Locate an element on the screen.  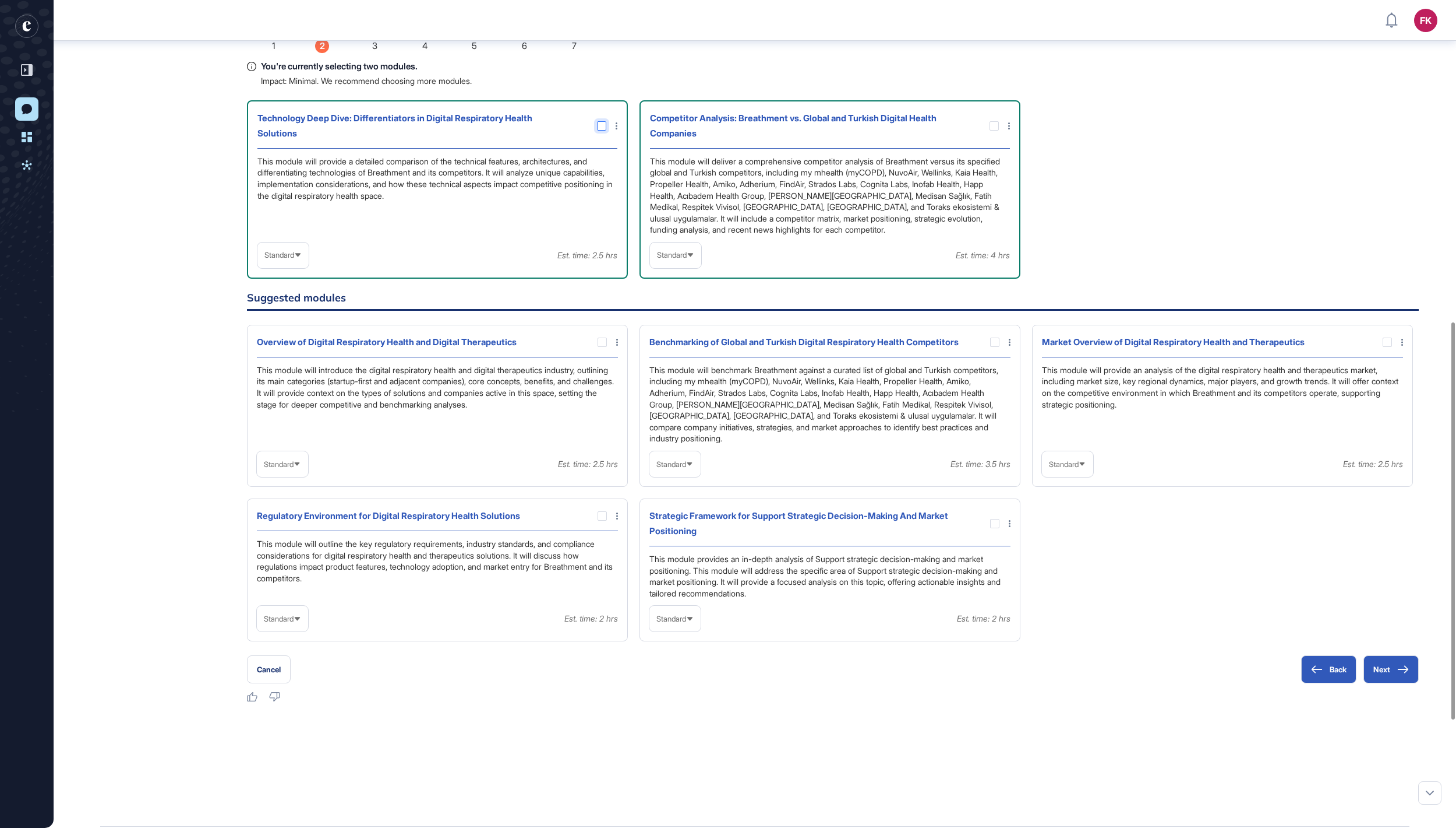
p: Impact: Minimal. We recommend choosing more modules. is located at coordinates (367, 81).